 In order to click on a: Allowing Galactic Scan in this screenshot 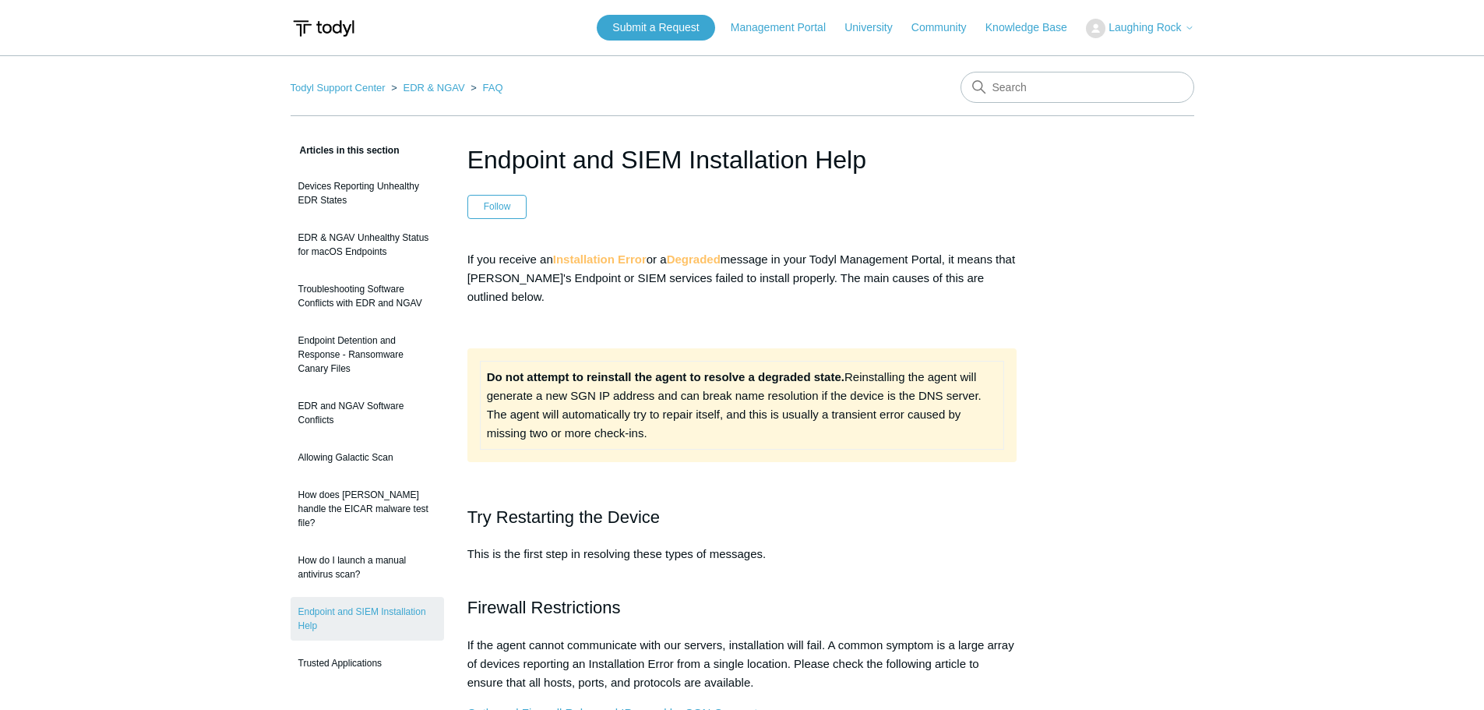, I will do `click(367, 457)`.